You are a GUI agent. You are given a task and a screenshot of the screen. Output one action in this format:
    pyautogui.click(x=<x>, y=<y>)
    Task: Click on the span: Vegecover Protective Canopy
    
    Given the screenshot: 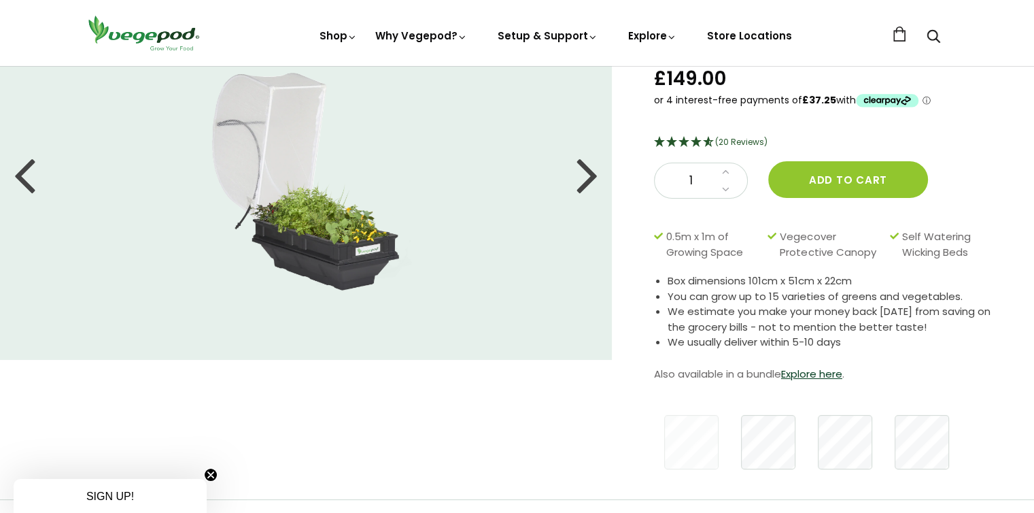 What is the action you would take?
    pyautogui.click(x=831, y=244)
    